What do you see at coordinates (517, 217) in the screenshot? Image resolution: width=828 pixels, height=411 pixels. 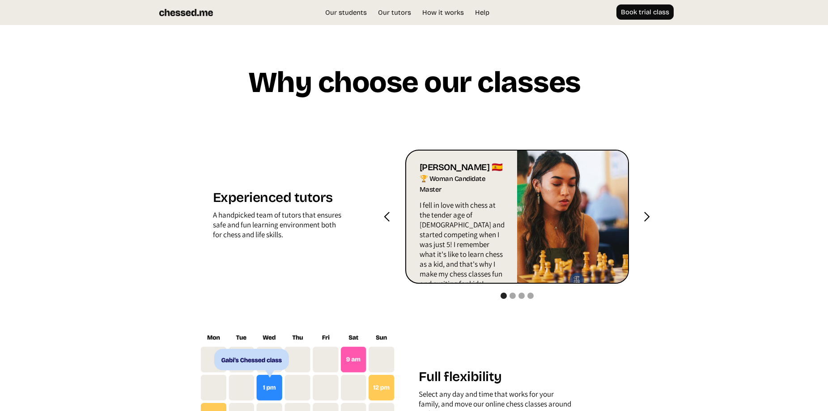 I see `div: carousel` at bounding box center [517, 217].